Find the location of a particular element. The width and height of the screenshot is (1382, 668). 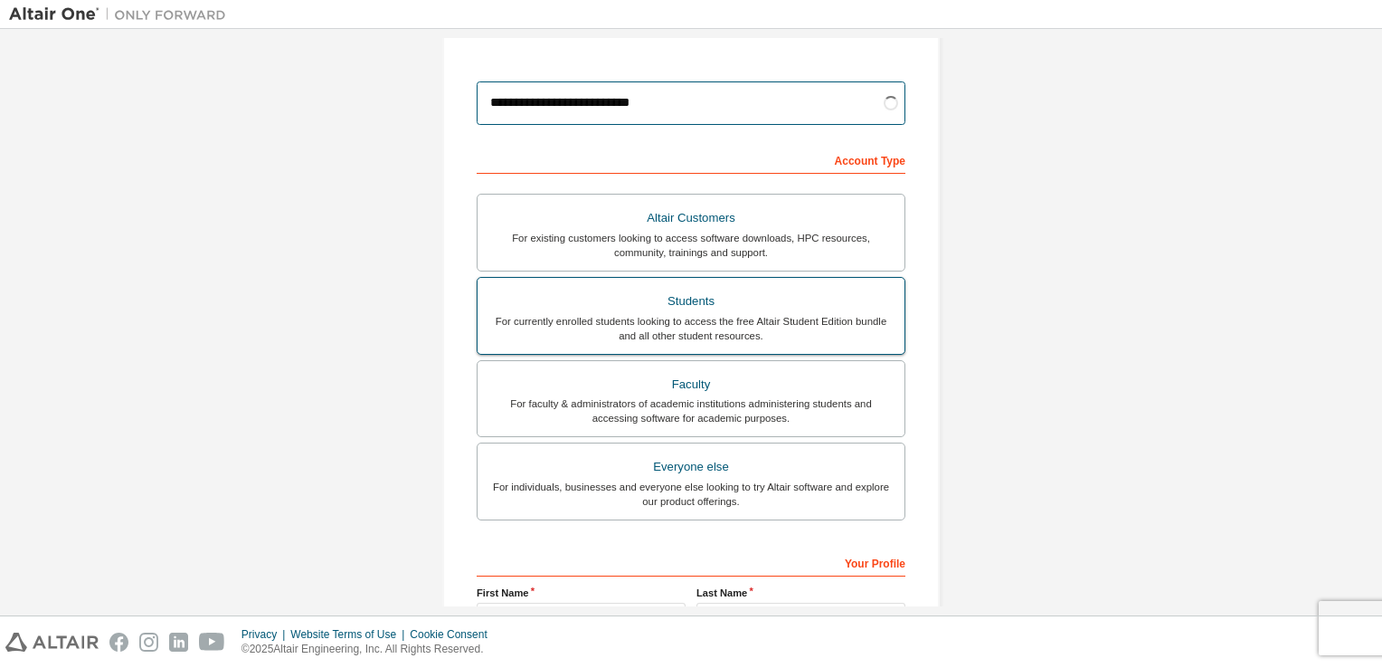

div: For currently enrolled students looking to access the free Altair Student Edition bundle and all ... is located at coordinates (691, 328).